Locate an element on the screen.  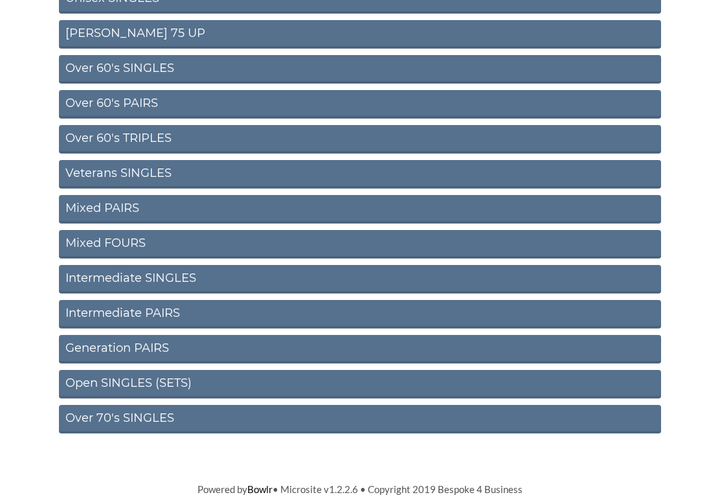
a: Mixed PAIRS is located at coordinates (360, 209).